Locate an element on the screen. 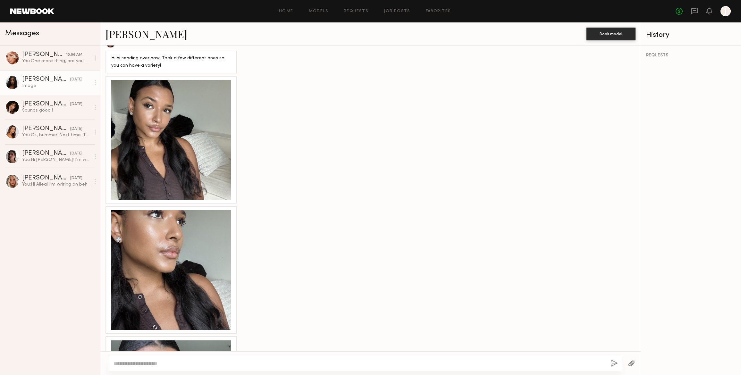 Image resolution: width=741 pixels, height=375 pixels. div: History is located at coordinates (691, 35).